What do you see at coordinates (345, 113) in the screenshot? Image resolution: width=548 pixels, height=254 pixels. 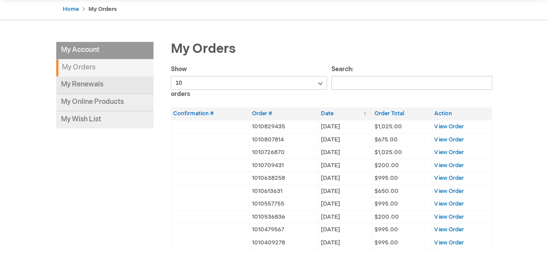 I see `th: Date: activate to sort column ascending` at bounding box center [345, 113].